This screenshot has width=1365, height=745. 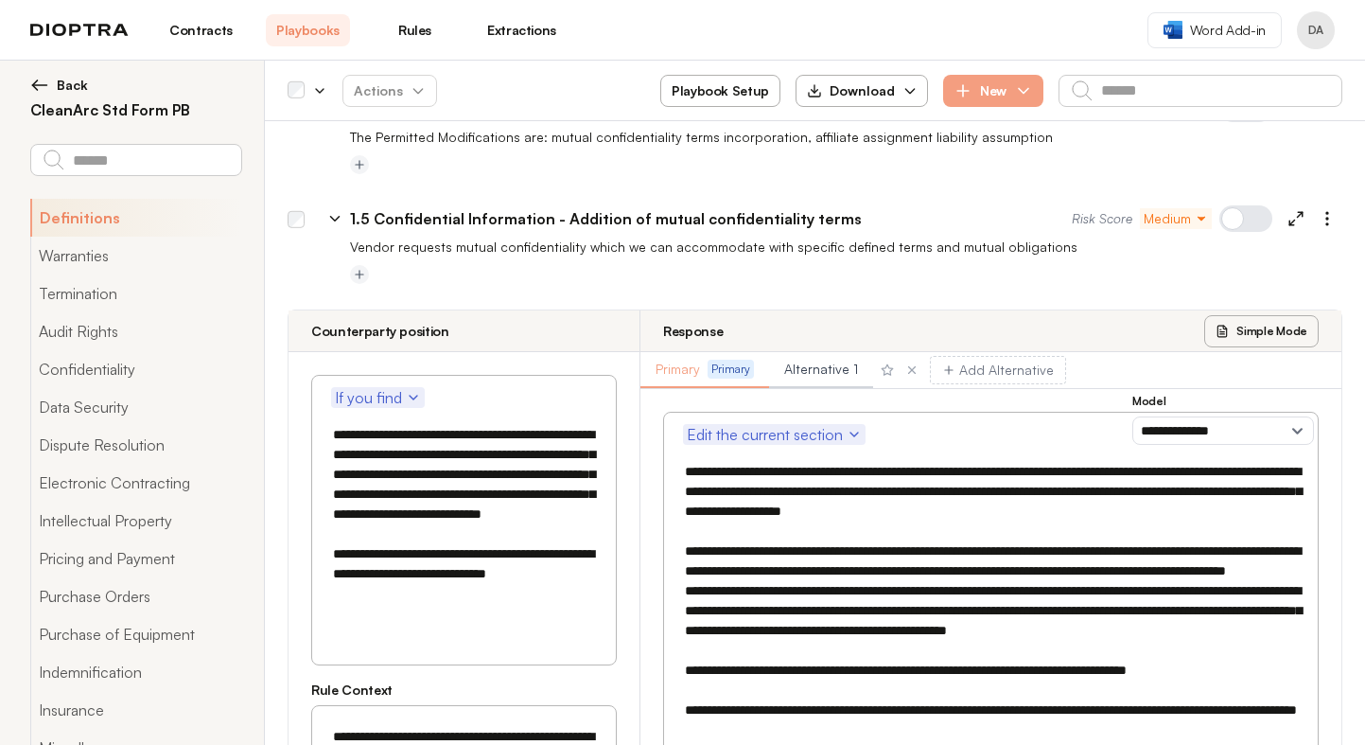 I want to click on button: Download, so click(x=862, y=91).